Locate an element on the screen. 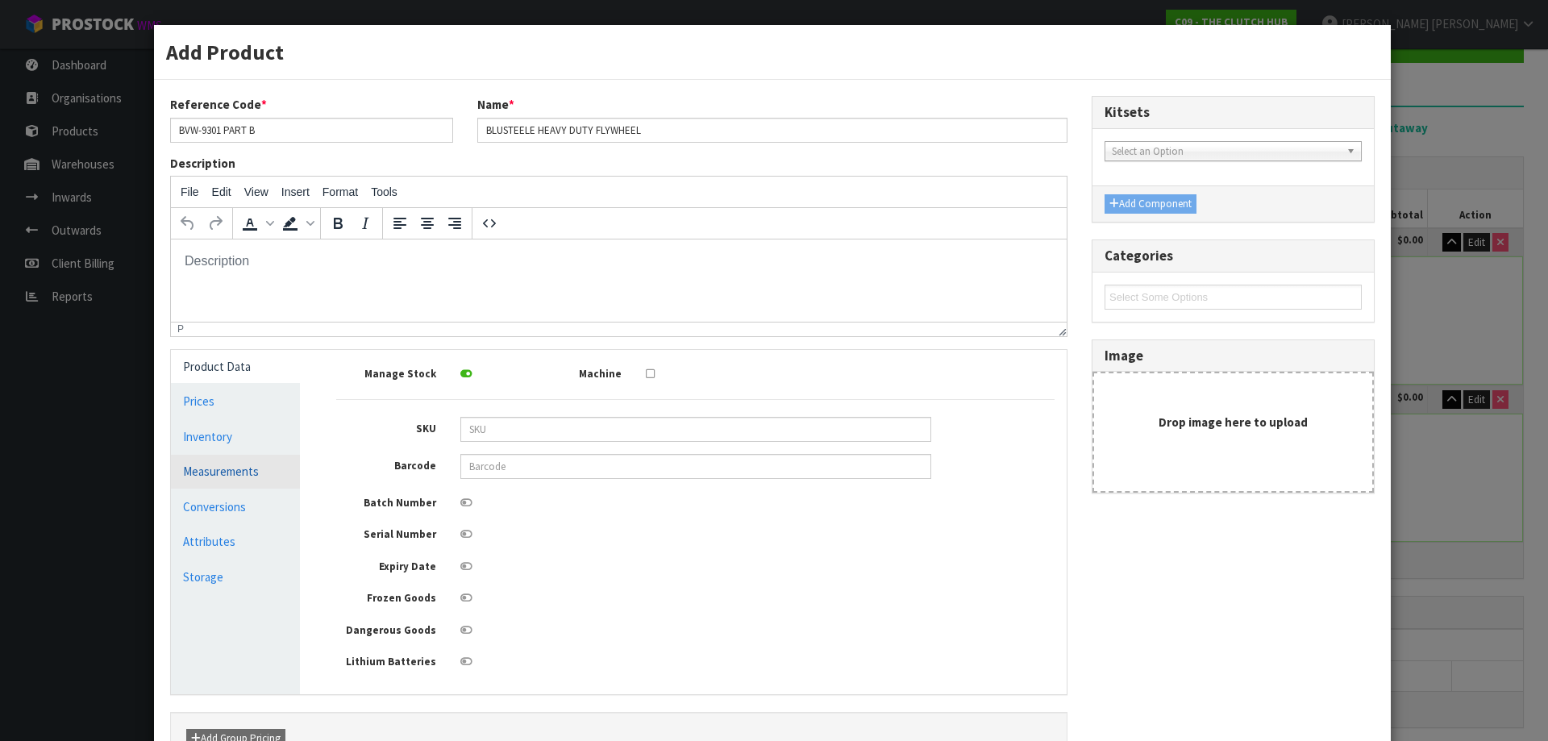 The width and height of the screenshot is (1548, 741). label: Name is located at coordinates (496, 104).